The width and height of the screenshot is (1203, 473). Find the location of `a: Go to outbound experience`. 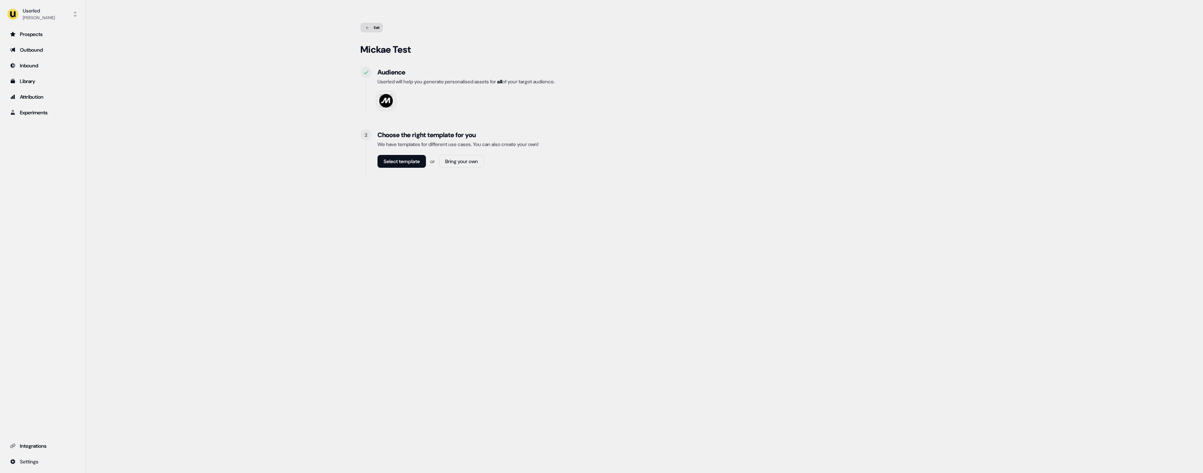

a: Go to outbound experience is located at coordinates (42, 50).